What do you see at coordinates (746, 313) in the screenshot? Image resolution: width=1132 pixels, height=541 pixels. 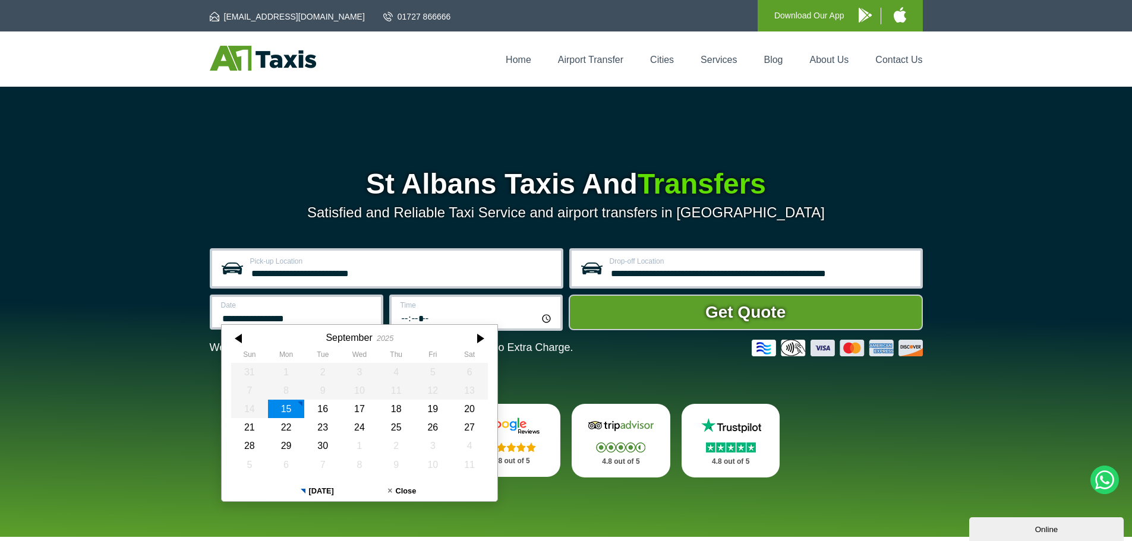 I see `button: Get Quote` at bounding box center [746, 313].